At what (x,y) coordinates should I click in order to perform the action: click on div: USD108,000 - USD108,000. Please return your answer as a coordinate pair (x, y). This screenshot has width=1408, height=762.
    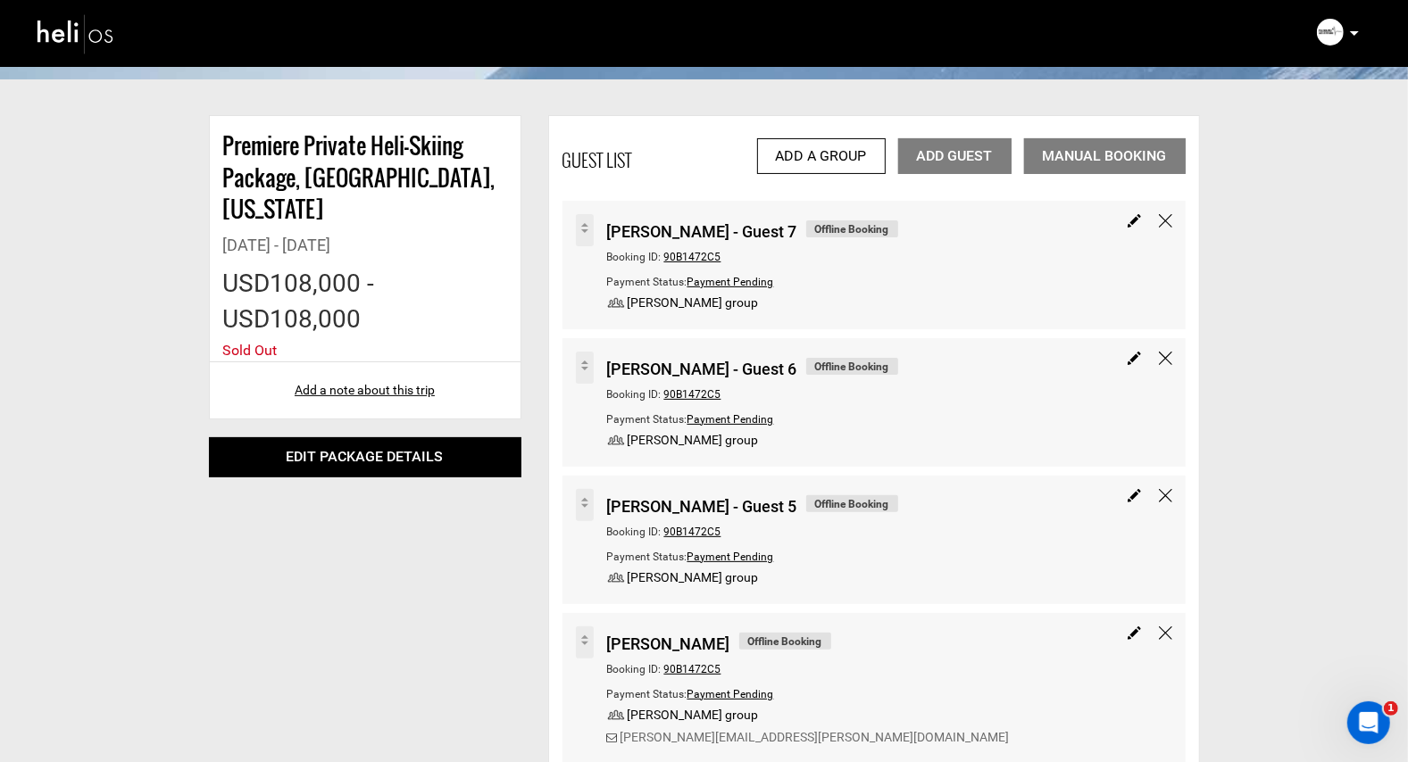
    Looking at the image, I should click on (365, 302).